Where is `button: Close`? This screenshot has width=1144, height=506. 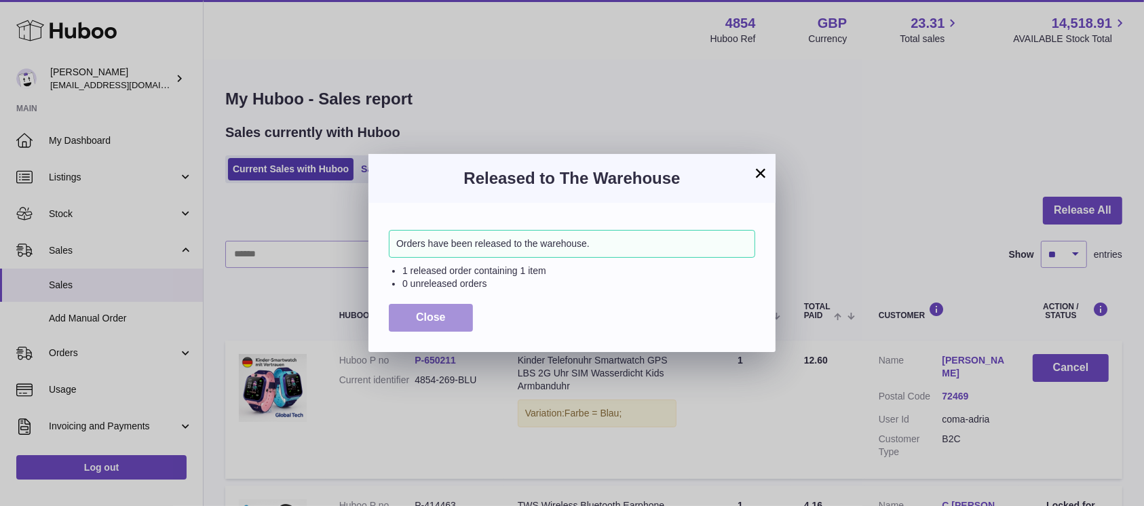 button: Close is located at coordinates (431, 318).